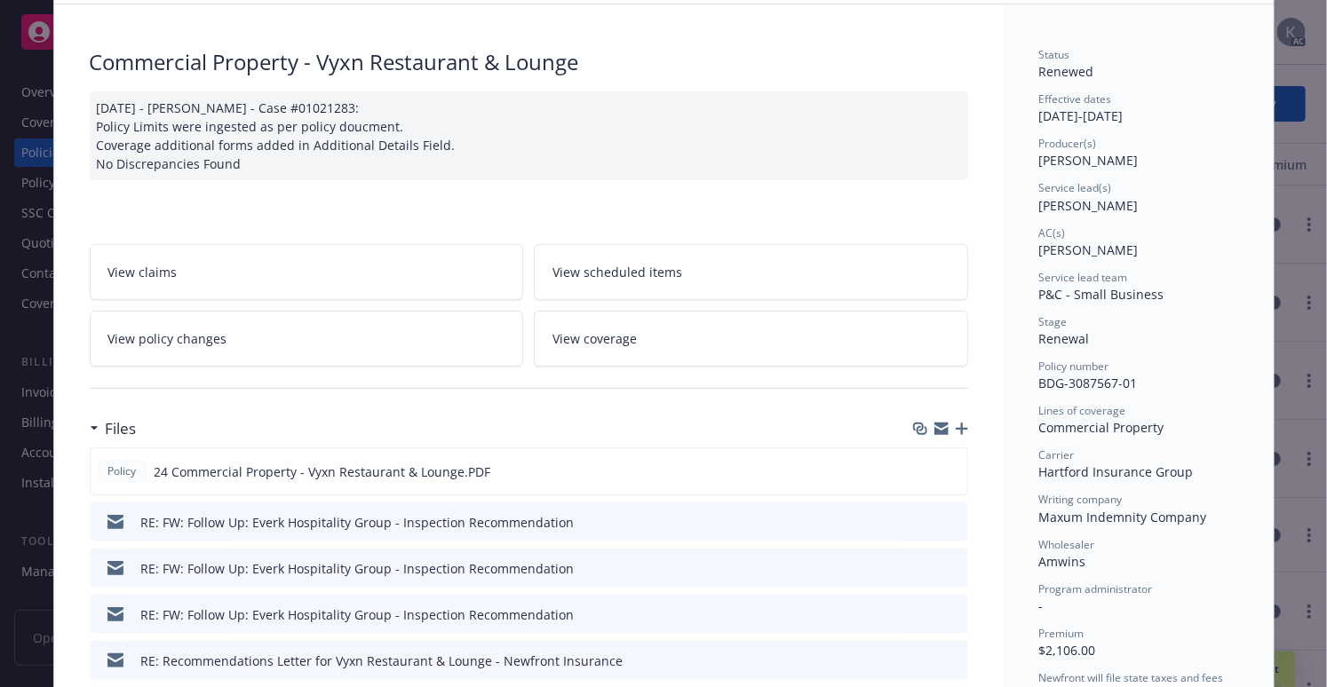 The image size is (1327, 687). What do you see at coordinates (1052, 233) in the screenshot?
I see `span: AC(s)` at bounding box center [1052, 233].